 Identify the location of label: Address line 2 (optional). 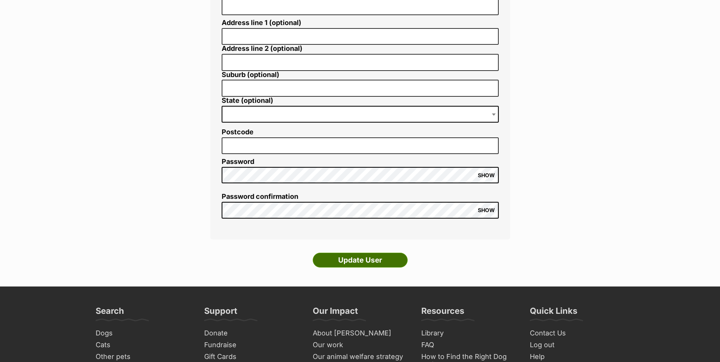
(360, 49).